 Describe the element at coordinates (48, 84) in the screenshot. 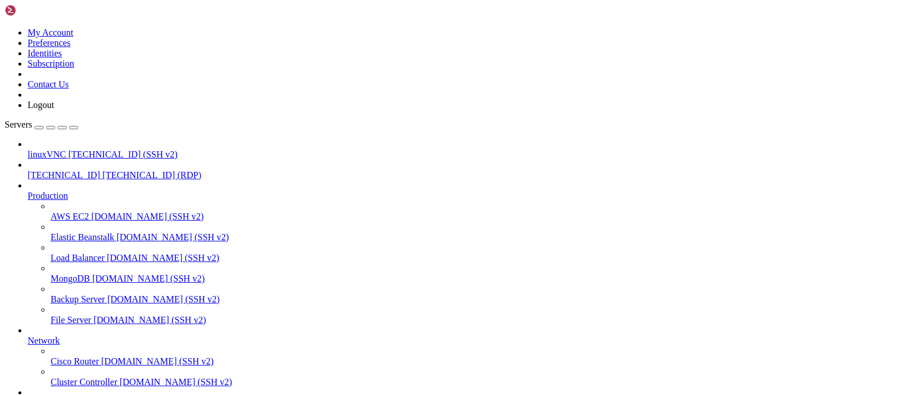

I see `a: Contact Us` at that location.